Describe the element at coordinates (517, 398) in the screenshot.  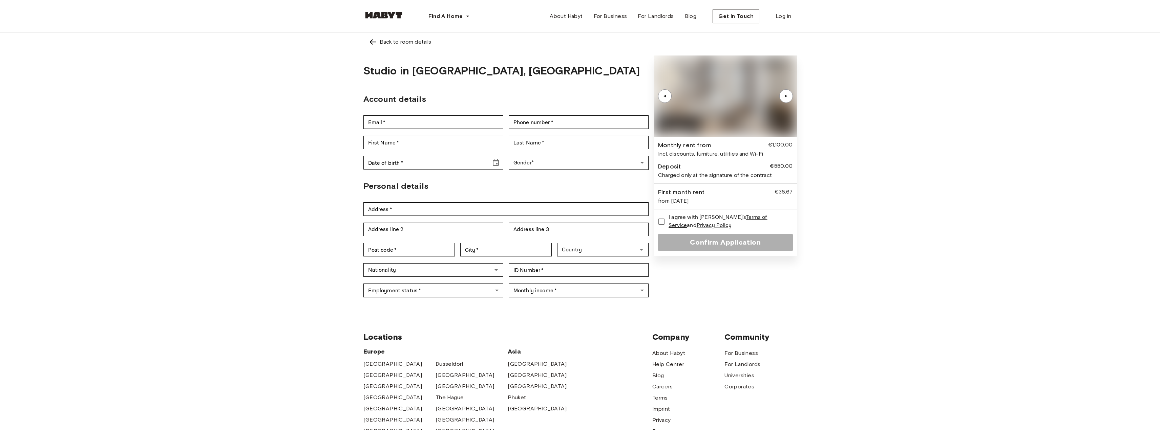
I see `a: Phuket` at that location.